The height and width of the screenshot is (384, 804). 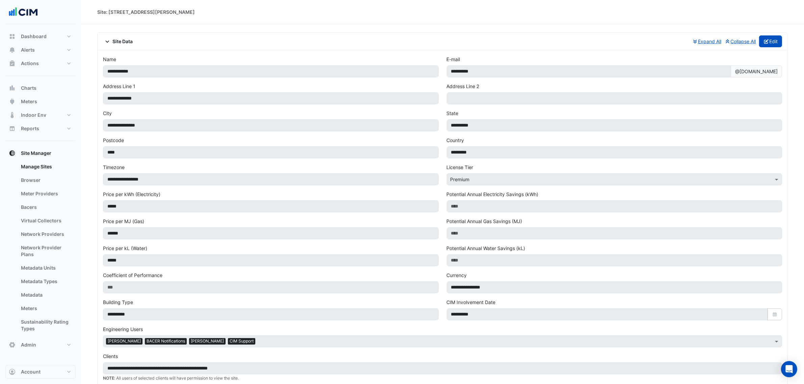 I want to click on label: Potential Annual Electricity Savings (kWh), so click(x=492, y=194).